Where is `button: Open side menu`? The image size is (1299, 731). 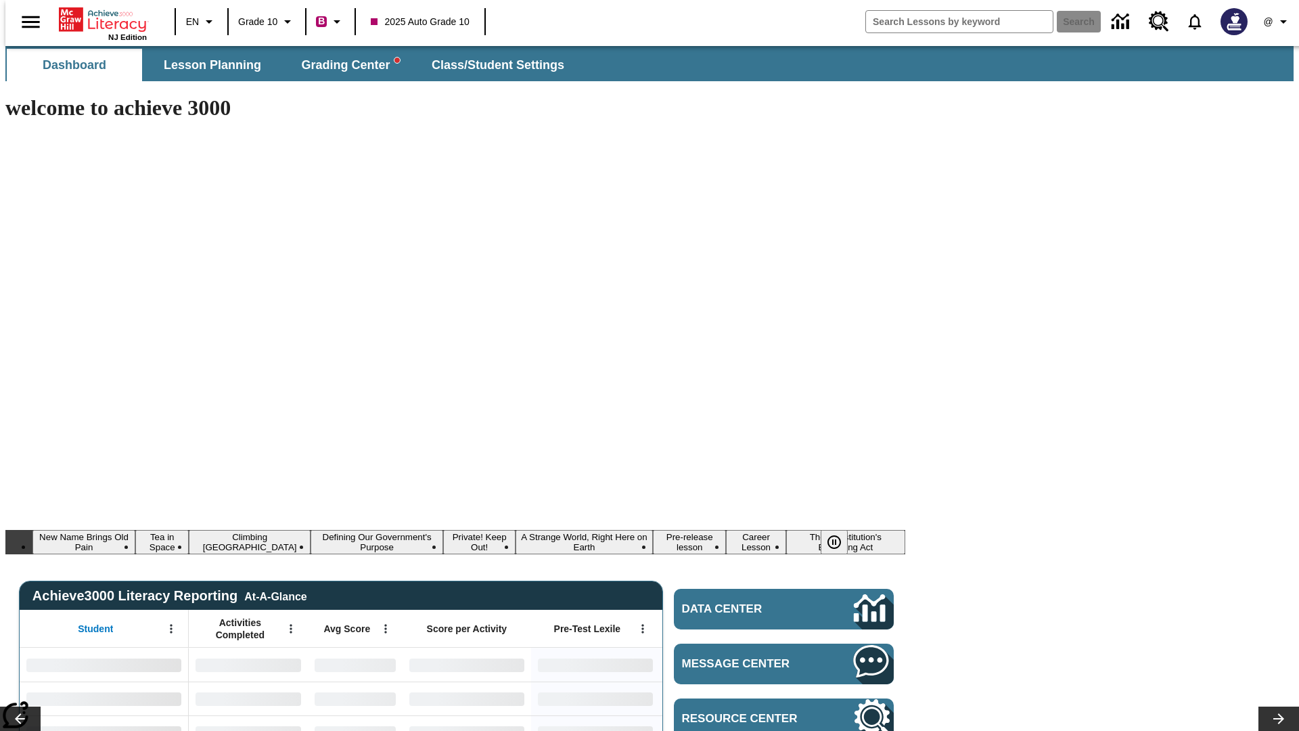
button: Open side menu is located at coordinates (30, 22).